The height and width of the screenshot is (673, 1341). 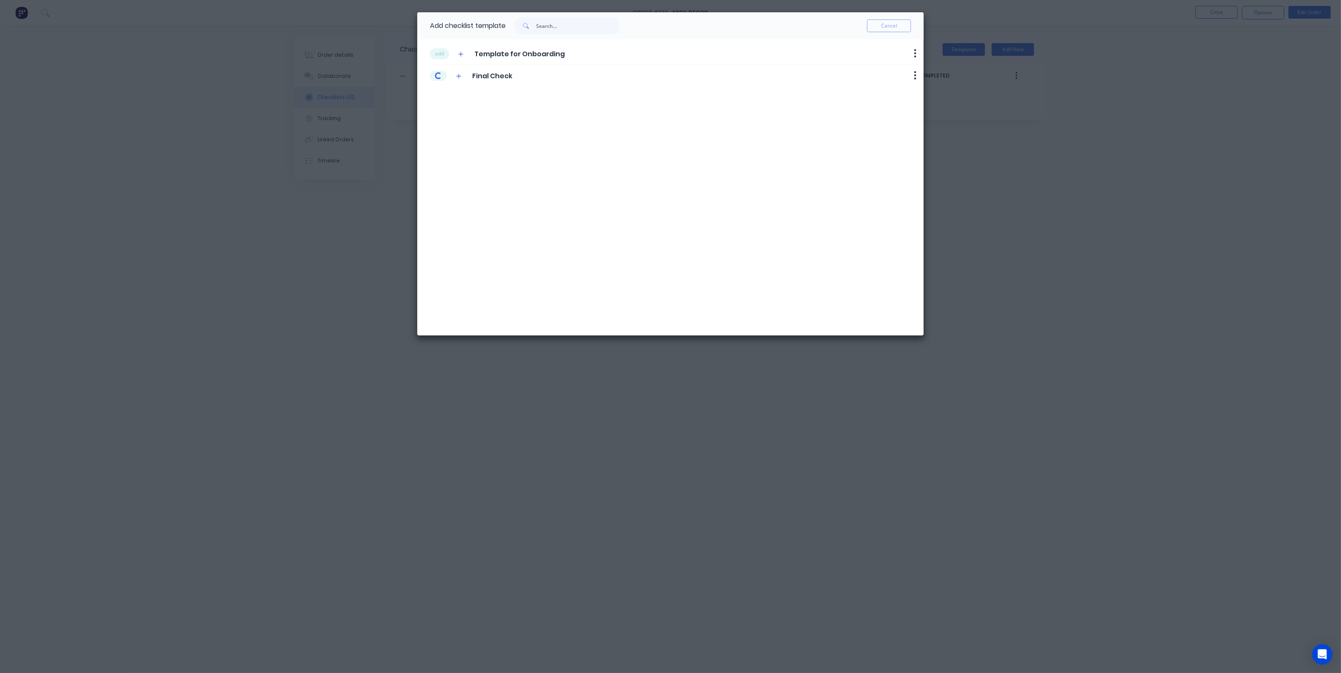 What do you see at coordinates (578, 26) in the screenshot?
I see `input: Search...` at bounding box center [578, 26].